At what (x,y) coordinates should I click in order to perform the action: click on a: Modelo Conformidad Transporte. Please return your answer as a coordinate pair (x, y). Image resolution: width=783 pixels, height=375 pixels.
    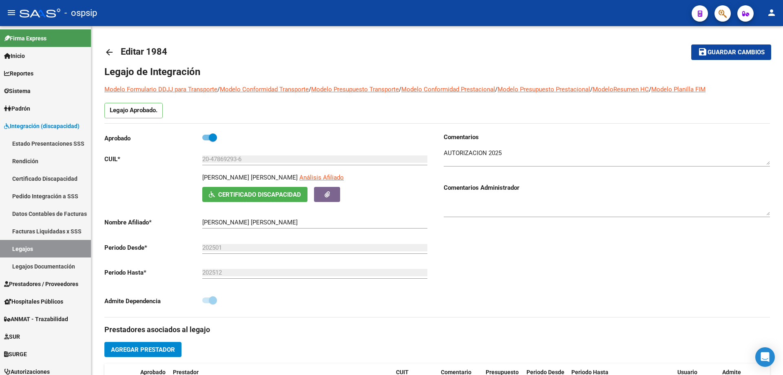
    Looking at the image, I should click on (264, 89).